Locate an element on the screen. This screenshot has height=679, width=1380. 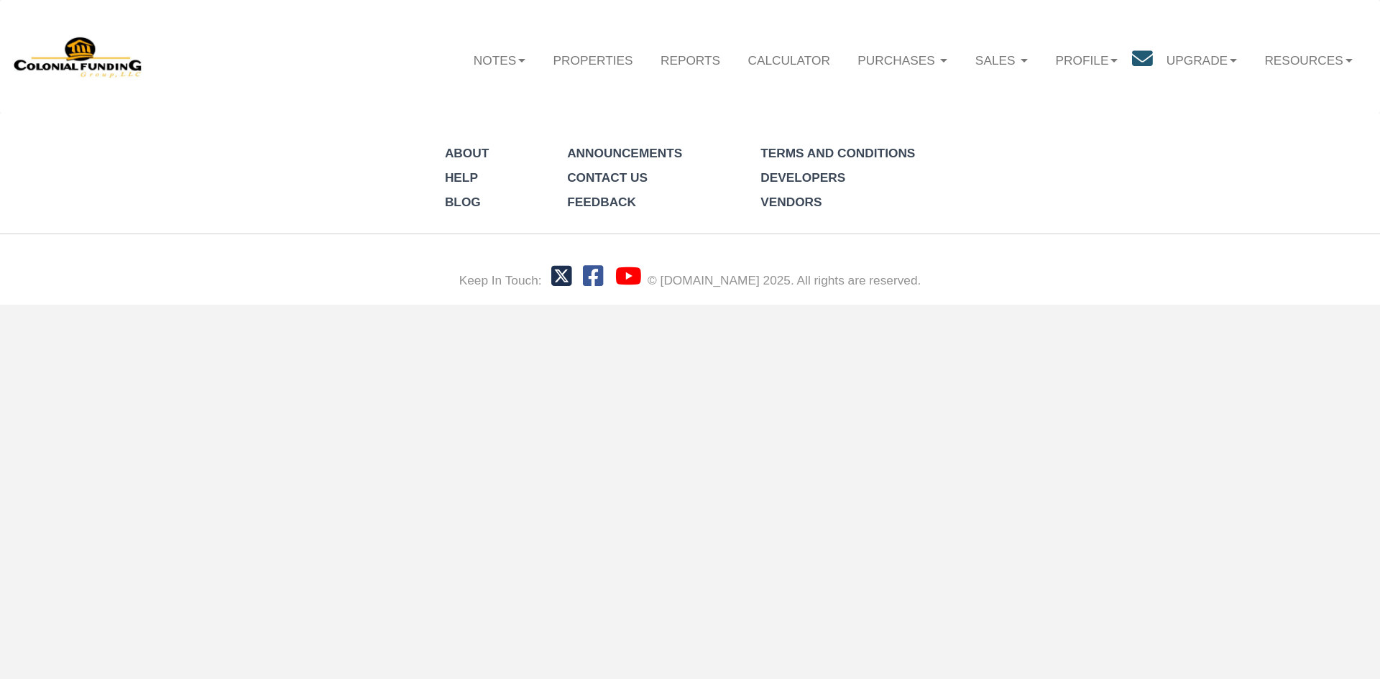
a: Properties is located at coordinates (592, 60).